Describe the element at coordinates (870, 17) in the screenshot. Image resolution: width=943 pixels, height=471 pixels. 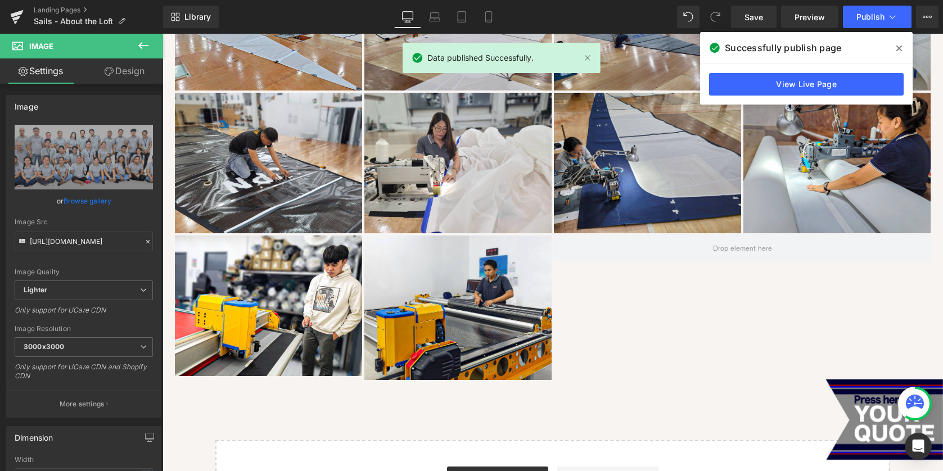
I see `span: Publish` at that location.